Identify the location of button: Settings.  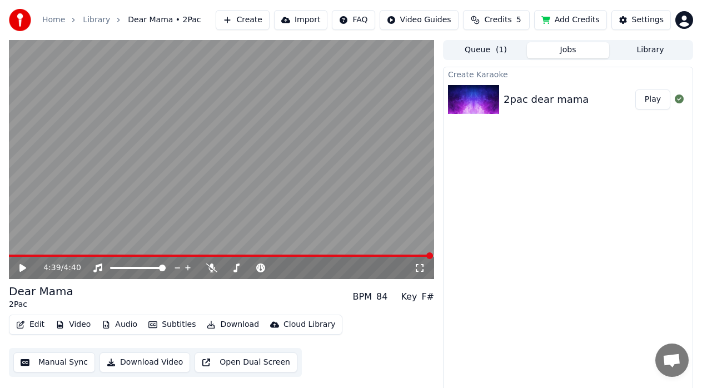
(641, 20).